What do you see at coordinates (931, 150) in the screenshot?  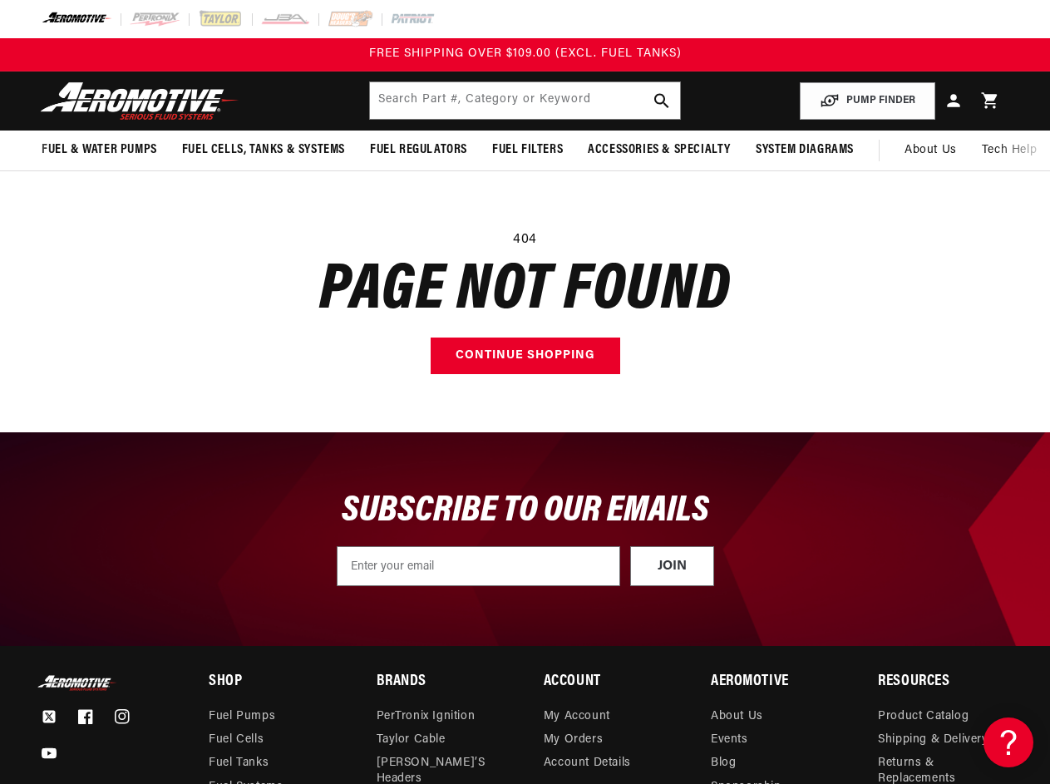 I see `span: About Us` at bounding box center [931, 150].